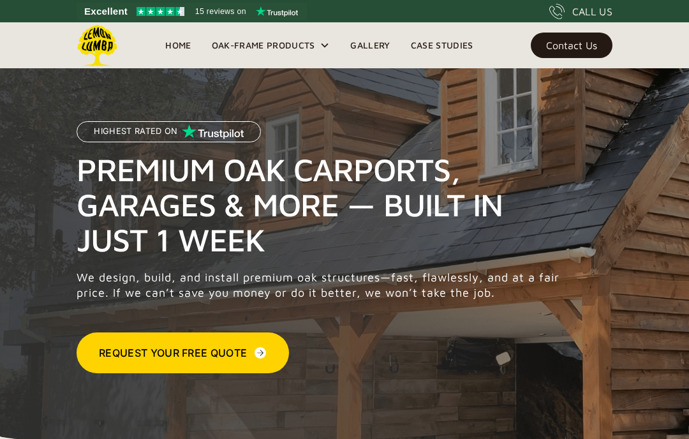  Describe the element at coordinates (173, 353) in the screenshot. I see `div: Request Your Free Quote` at that location.